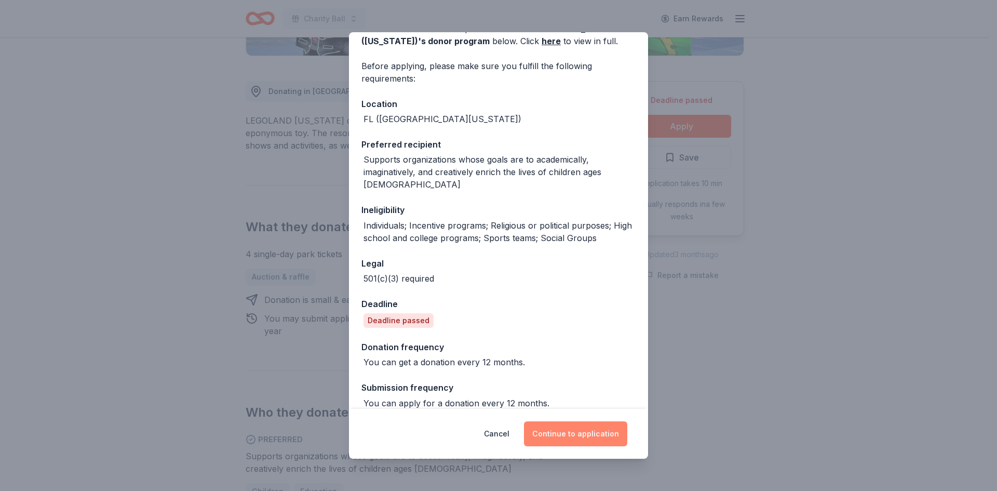 The width and height of the screenshot is (997, 491). I want to click on div: Individuals; Incentive programs; Religious or political purposes; High school and college program..., so click(499, 232).